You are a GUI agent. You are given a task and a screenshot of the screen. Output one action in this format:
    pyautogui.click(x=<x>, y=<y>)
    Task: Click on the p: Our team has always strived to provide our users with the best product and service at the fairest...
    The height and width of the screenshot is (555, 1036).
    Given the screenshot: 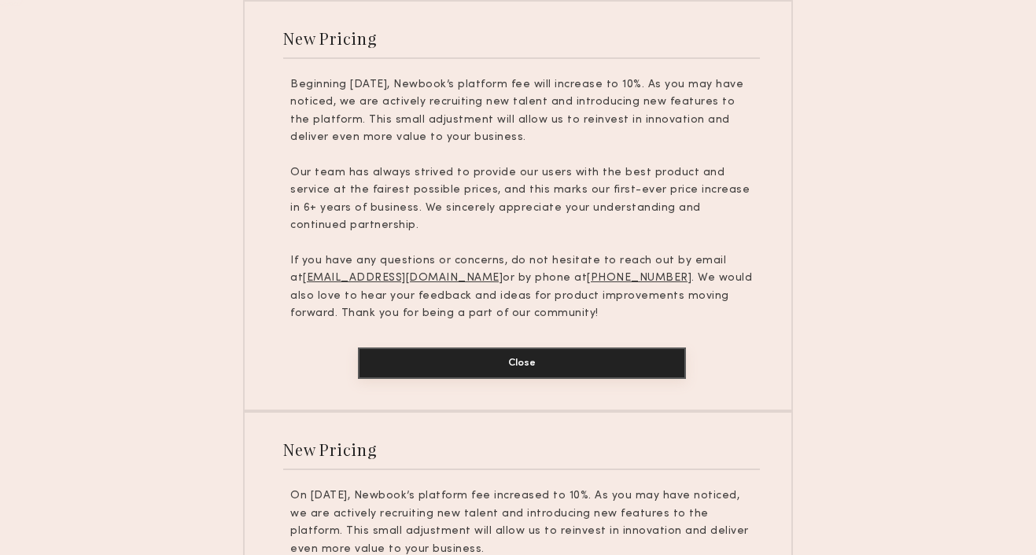 What is the action you would take?
    pyautogui.click(x=521, y=200)
    